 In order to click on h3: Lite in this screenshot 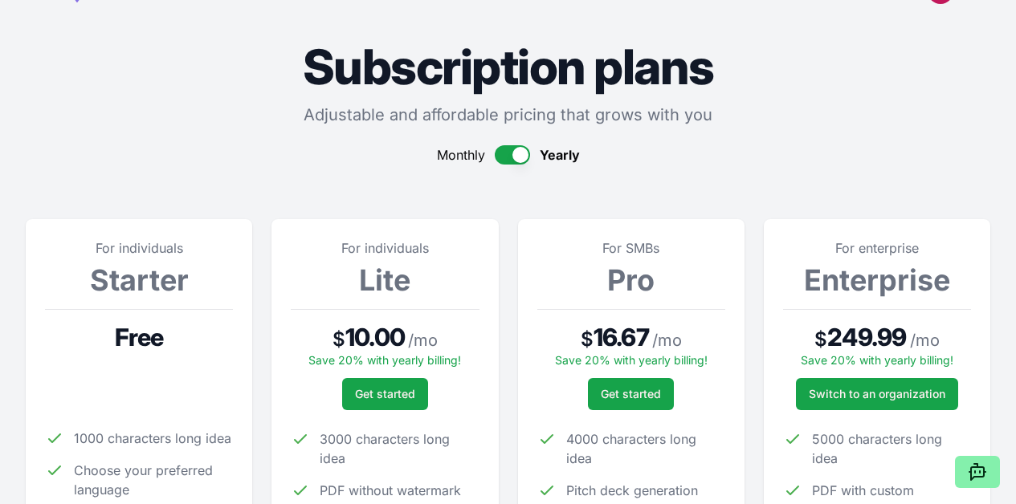, I will do `click(385, 280)`.